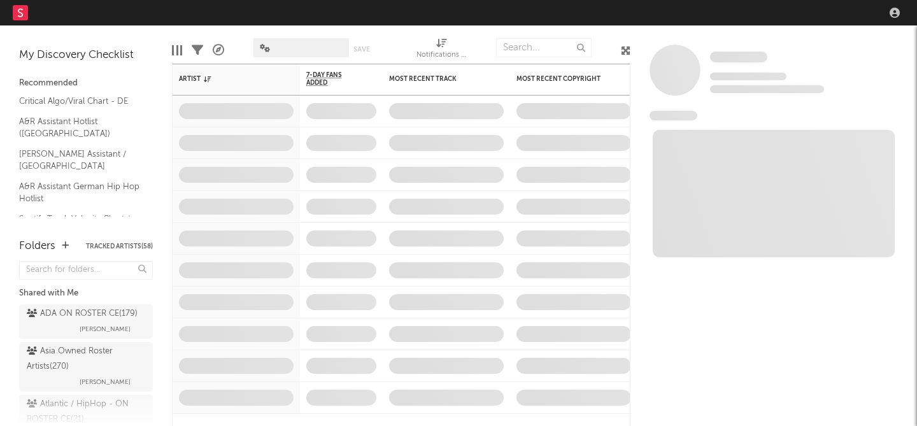 This screenshot has height=426, width=917. Describe the element at coordinates (177, 50) in the screenshot. I see `div: Edit Columns` at that location.